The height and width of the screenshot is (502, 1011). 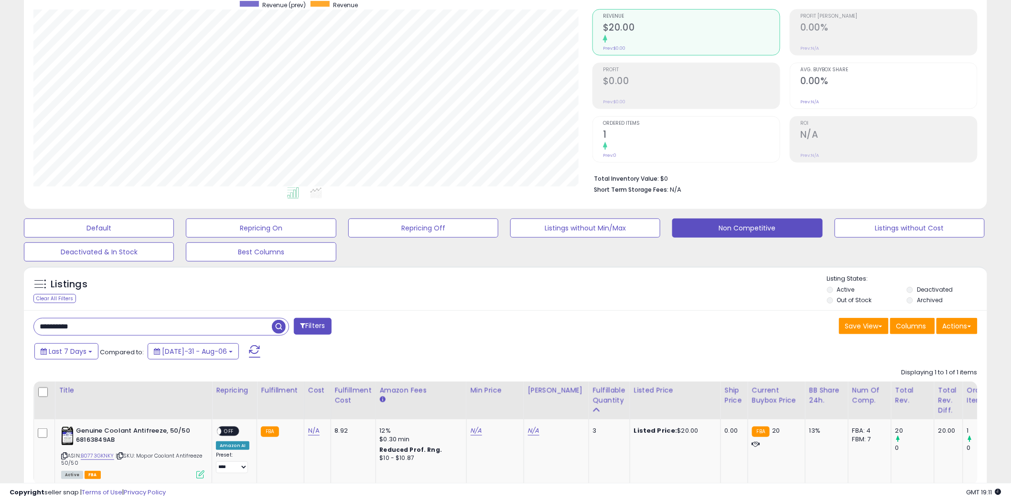 I want to click on div: 0, so click(x=987, y=448).